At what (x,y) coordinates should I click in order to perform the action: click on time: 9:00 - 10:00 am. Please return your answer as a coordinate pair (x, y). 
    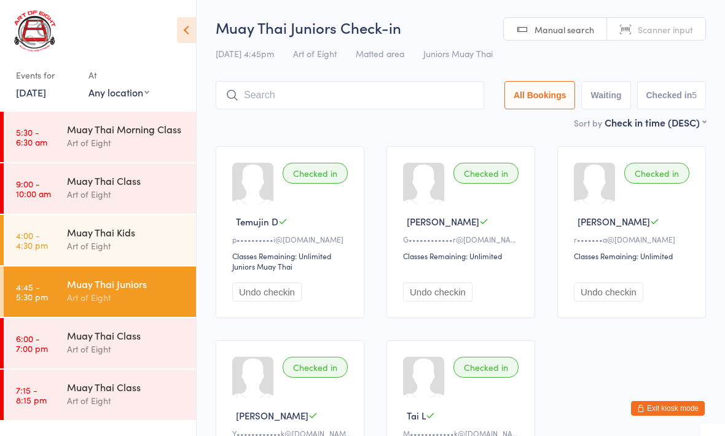
    Looking at the image, I should click on (33, 189).